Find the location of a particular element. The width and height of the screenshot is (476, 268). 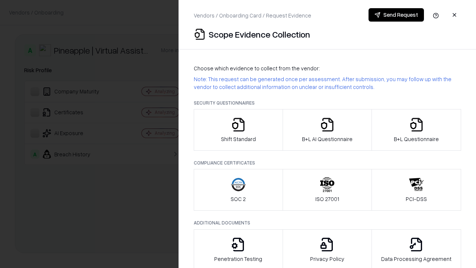

p: SOC 2 is located at coordinates (238, 199).